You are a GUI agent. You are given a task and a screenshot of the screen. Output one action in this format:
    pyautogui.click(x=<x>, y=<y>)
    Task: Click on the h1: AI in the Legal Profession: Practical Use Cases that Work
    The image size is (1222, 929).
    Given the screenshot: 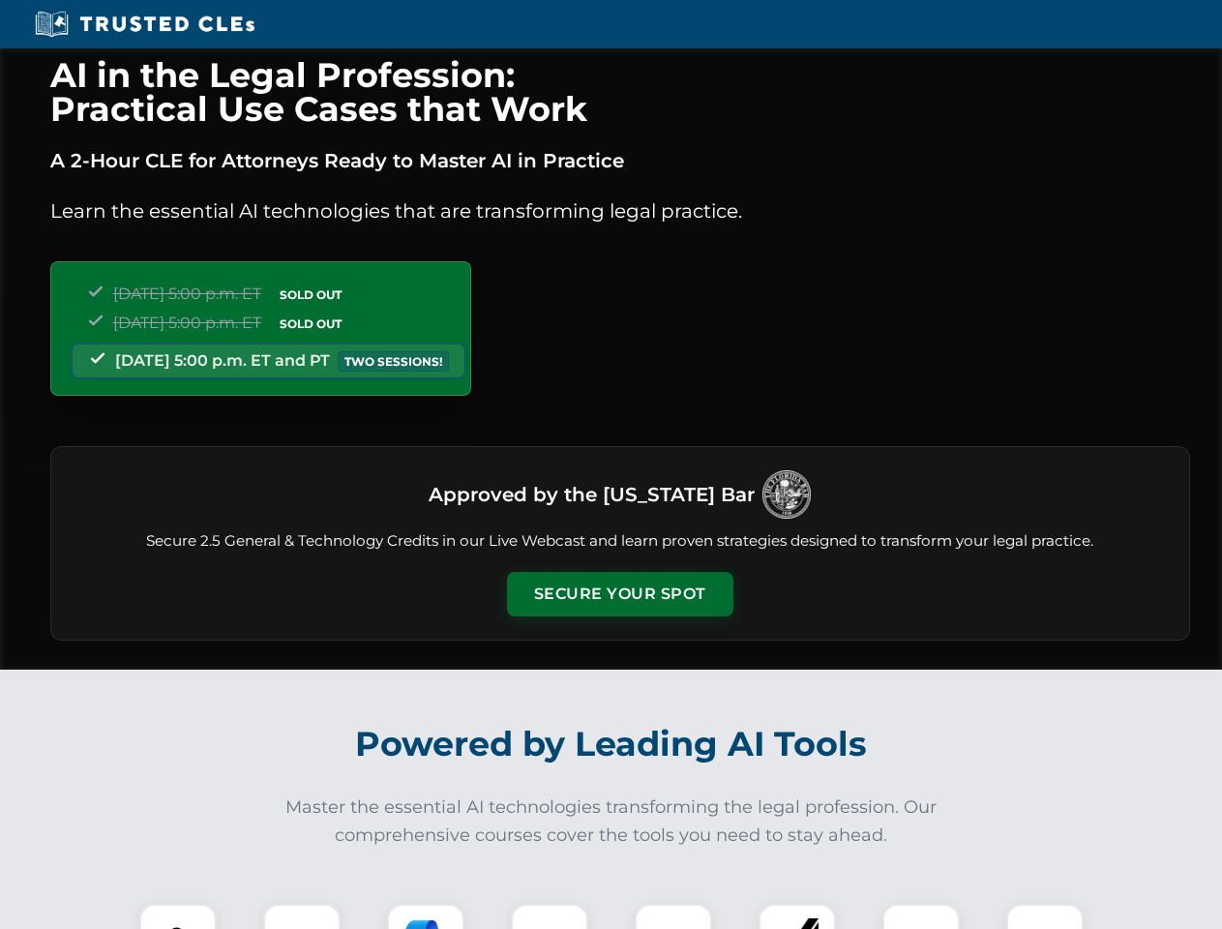 What is the action you would take?
    pyautogui.click(x=620, y=92)
    